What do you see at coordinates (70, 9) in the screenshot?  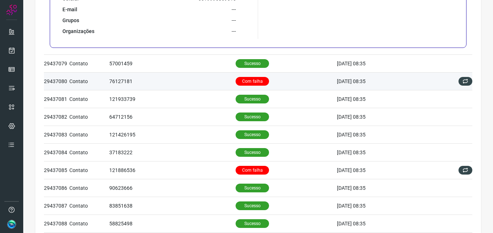 I see `p: E-mail` at bounding box center [70, 9].